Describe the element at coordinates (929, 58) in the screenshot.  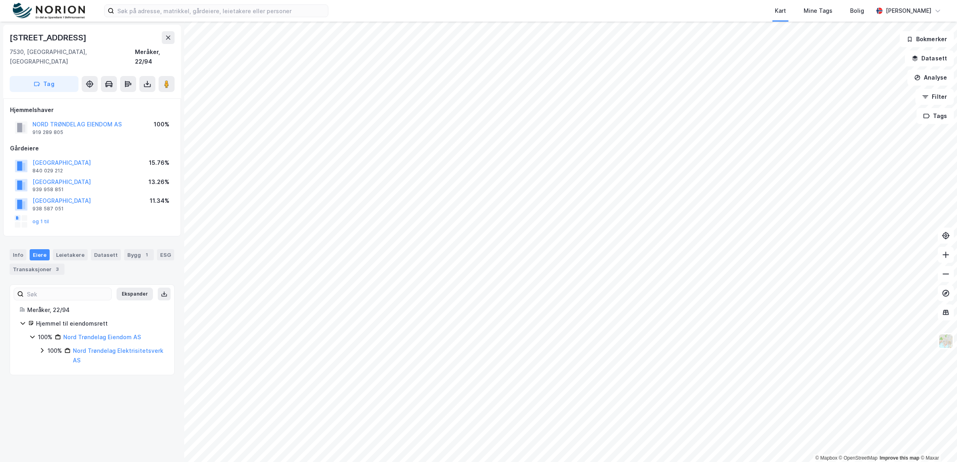
I see `button: Datasett` at that location.